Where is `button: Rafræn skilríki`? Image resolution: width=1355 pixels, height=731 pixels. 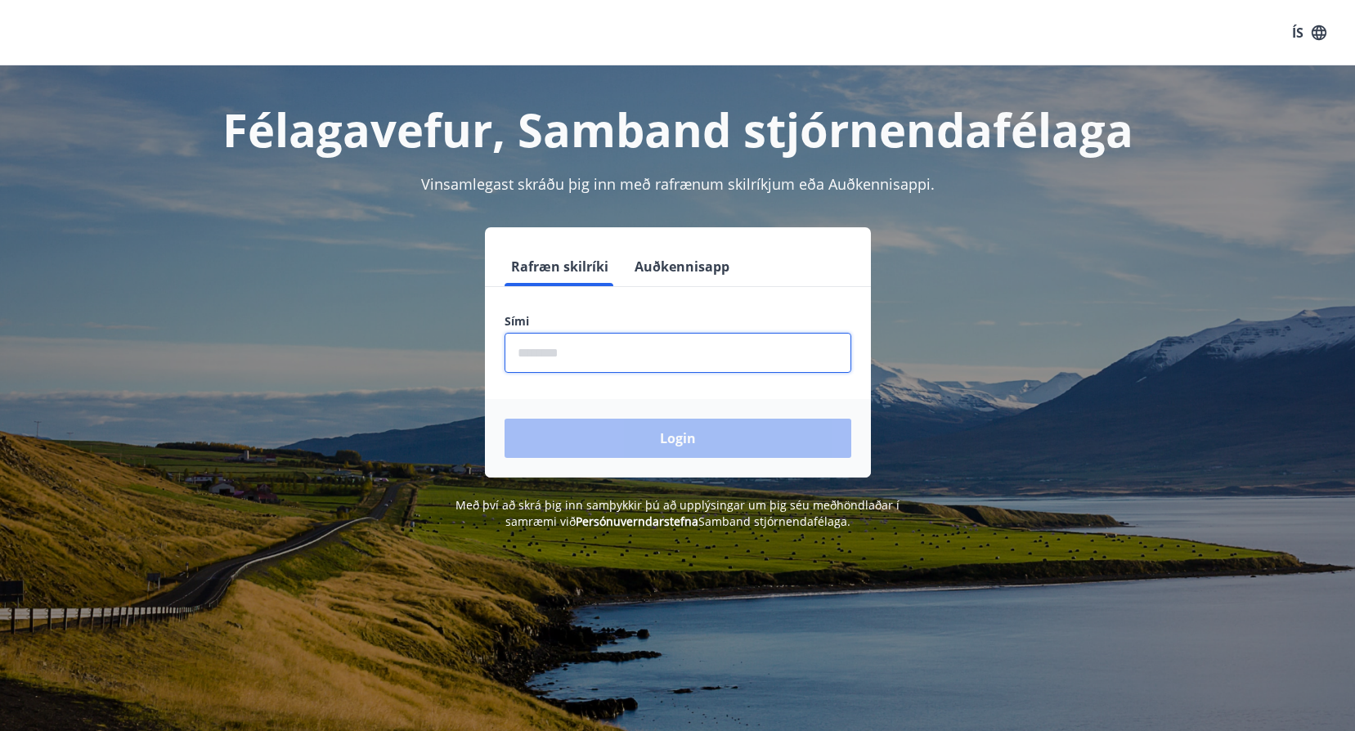 button: Rafræn skilríki is located at coordinates (559, 267).